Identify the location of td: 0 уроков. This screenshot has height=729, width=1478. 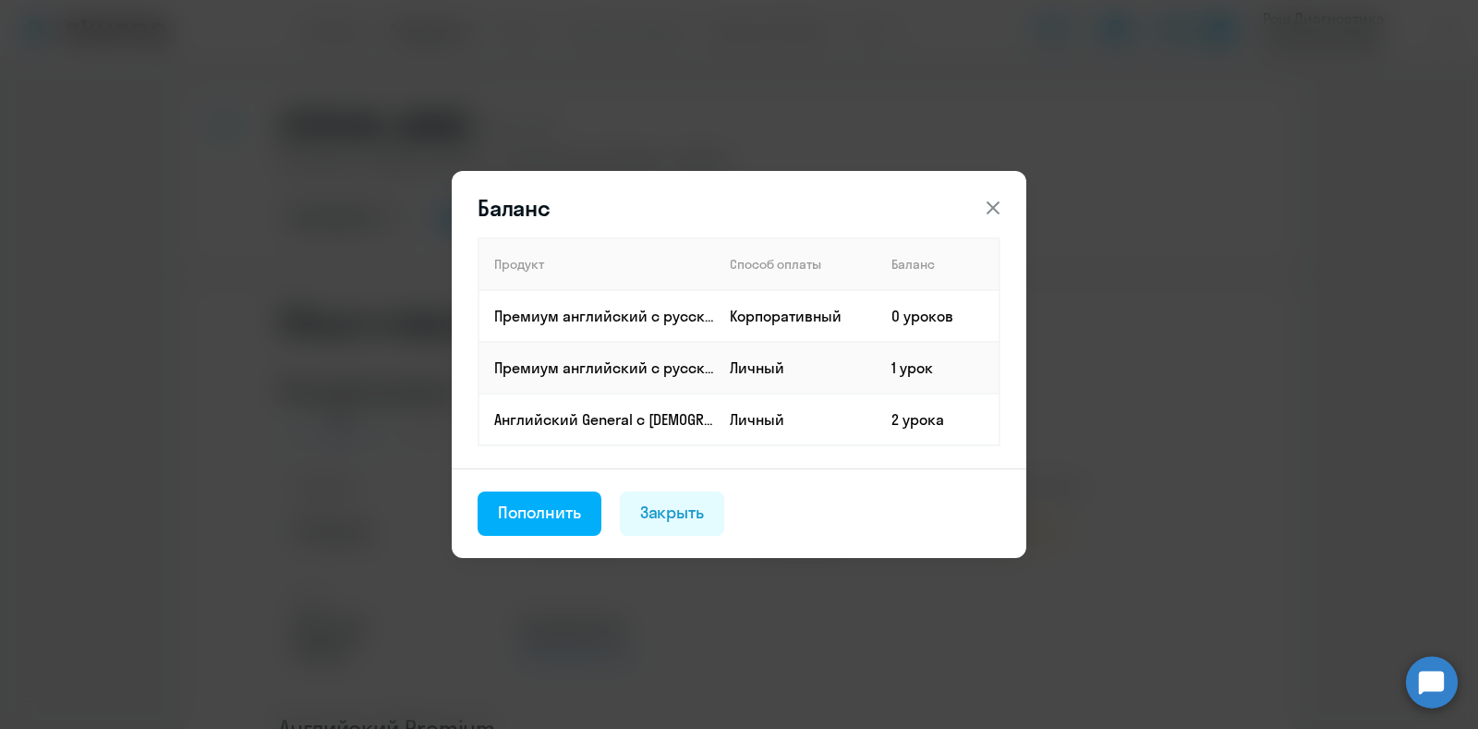
(937, 316).